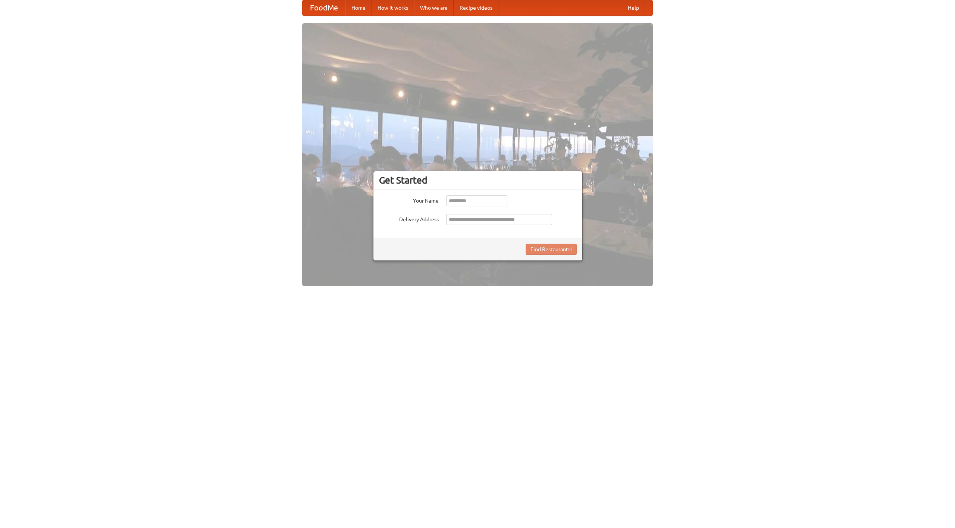 This screenshot has width=955, height=528. Describe the element at coordinates (551, 249) in the screenshot. I see `button: Find Restaurants!` at that location.